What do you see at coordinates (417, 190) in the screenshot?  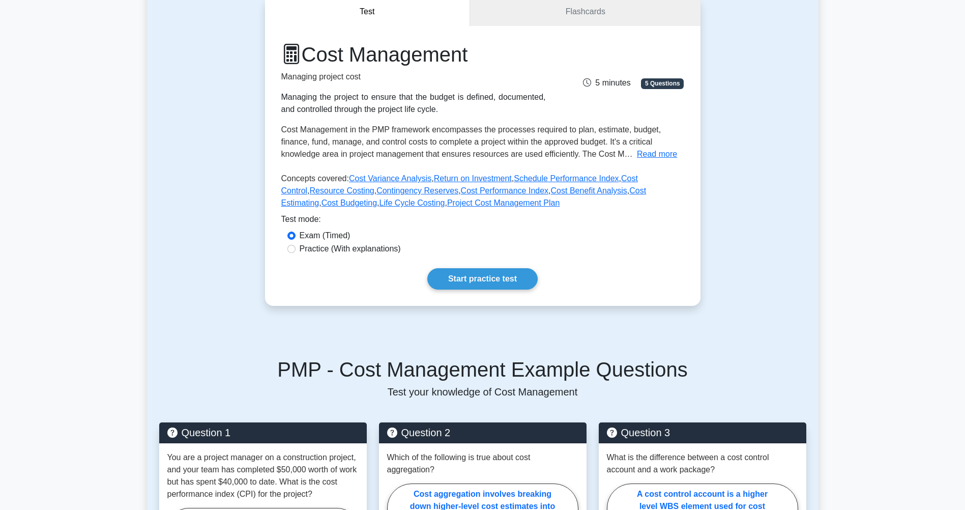 I see `a: Contingency Reserves` at bounding box center [417, 190].